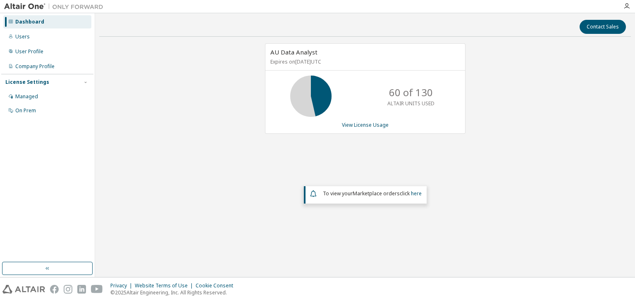 Image resolution: width=635 pixels, height=301 pixels. What do you see at coordinates (26, 111) in the screenshot?
I see `div: On Prem` at bounding box center [26, 111].